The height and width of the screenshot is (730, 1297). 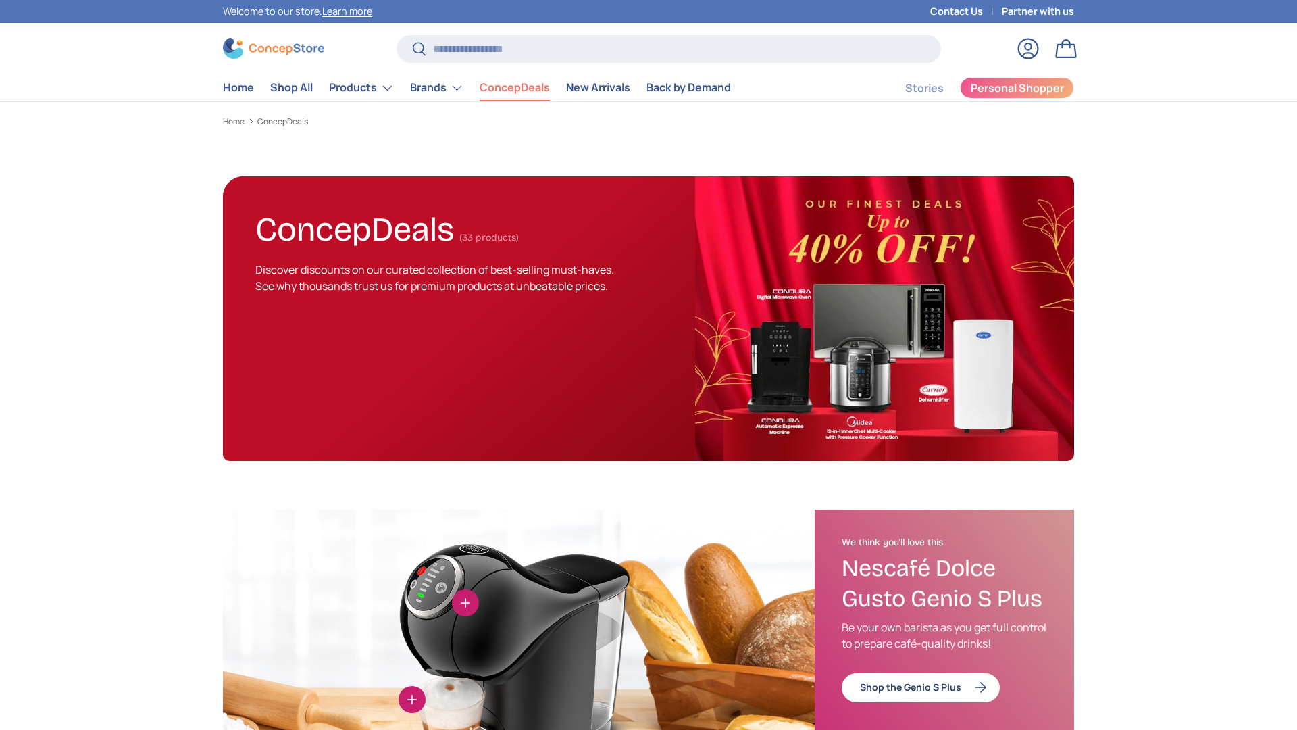 What do you see at coordinates (974, 88) in the screenshot?
I see `nav: Secondary` at bounding box center [974, 88].